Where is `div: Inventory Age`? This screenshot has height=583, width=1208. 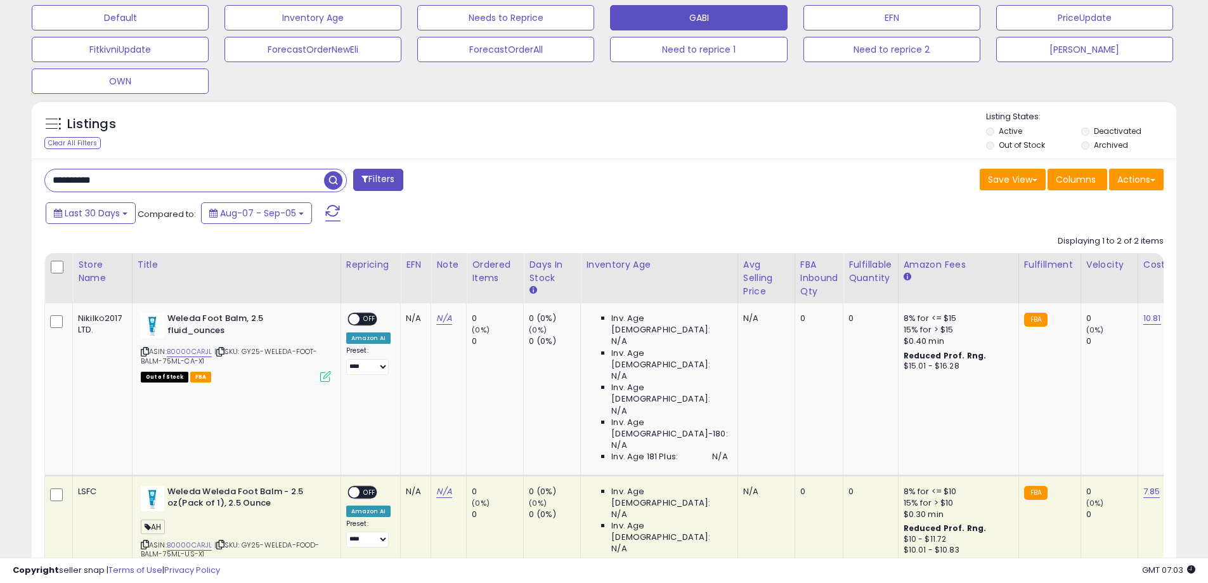 div: Inventory Age is located at coordinates (659, 264).